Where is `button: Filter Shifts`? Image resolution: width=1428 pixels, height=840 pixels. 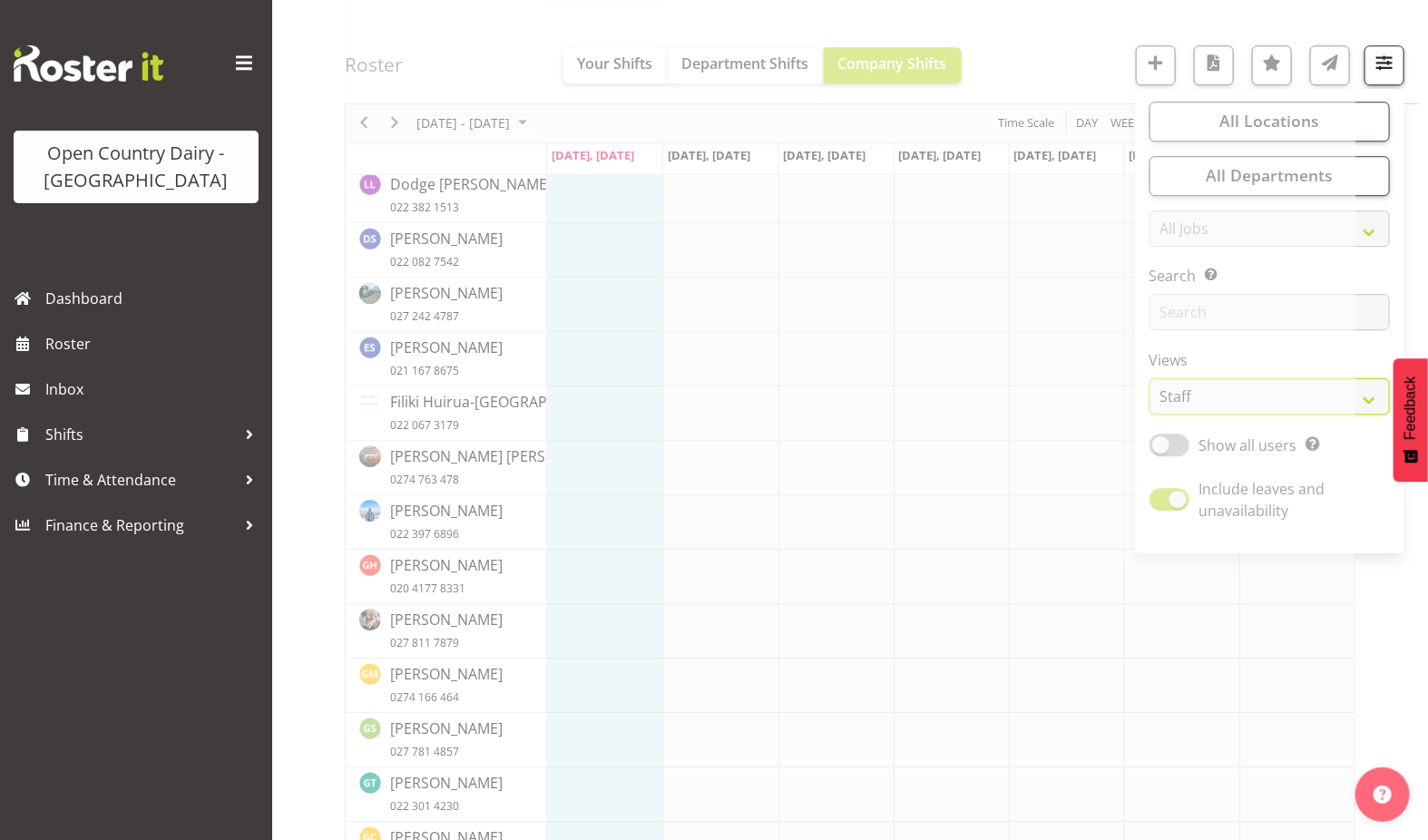 button: Filter Shifts is located at coordinates (1385, 66).